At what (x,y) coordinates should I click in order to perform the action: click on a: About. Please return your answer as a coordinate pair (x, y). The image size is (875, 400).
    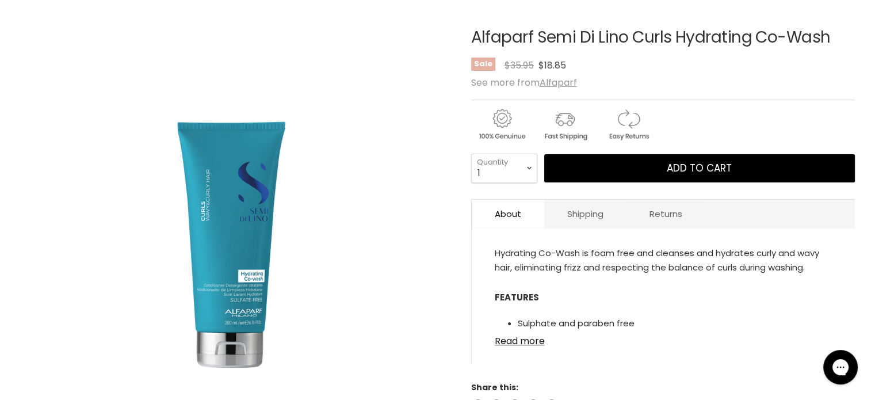
    Looking at the image, I should click on (508, 213).